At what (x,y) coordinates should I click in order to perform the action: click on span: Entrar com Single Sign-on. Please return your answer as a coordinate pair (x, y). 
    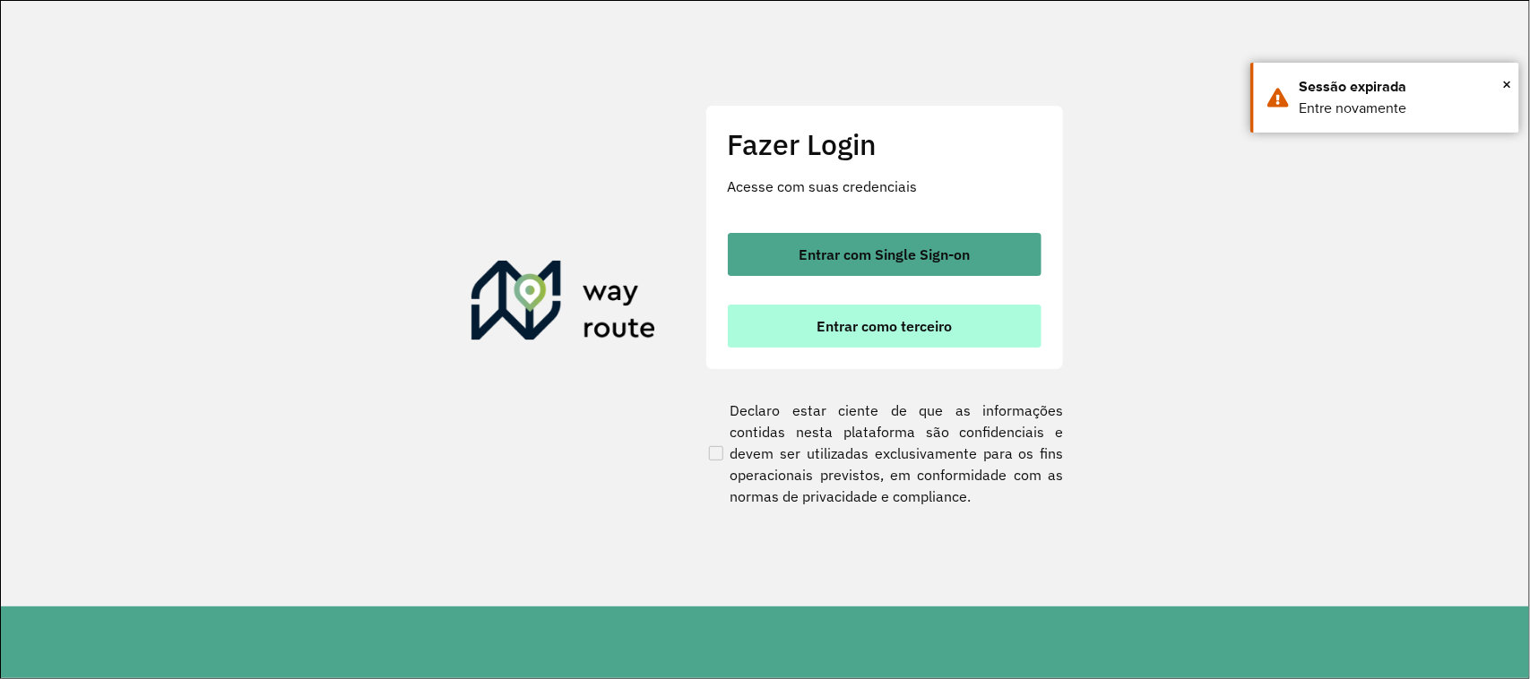
    Looking at the image, I should click on (884, 255).